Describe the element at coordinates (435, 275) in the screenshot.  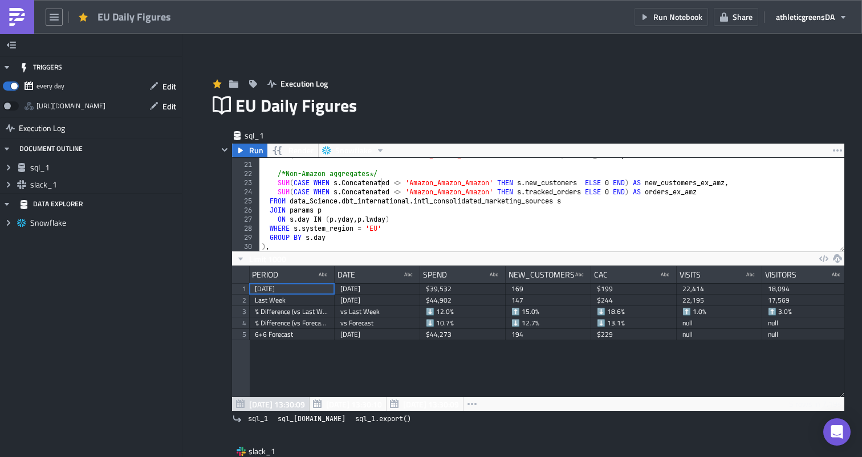
I see `div: SPEND` at that location.